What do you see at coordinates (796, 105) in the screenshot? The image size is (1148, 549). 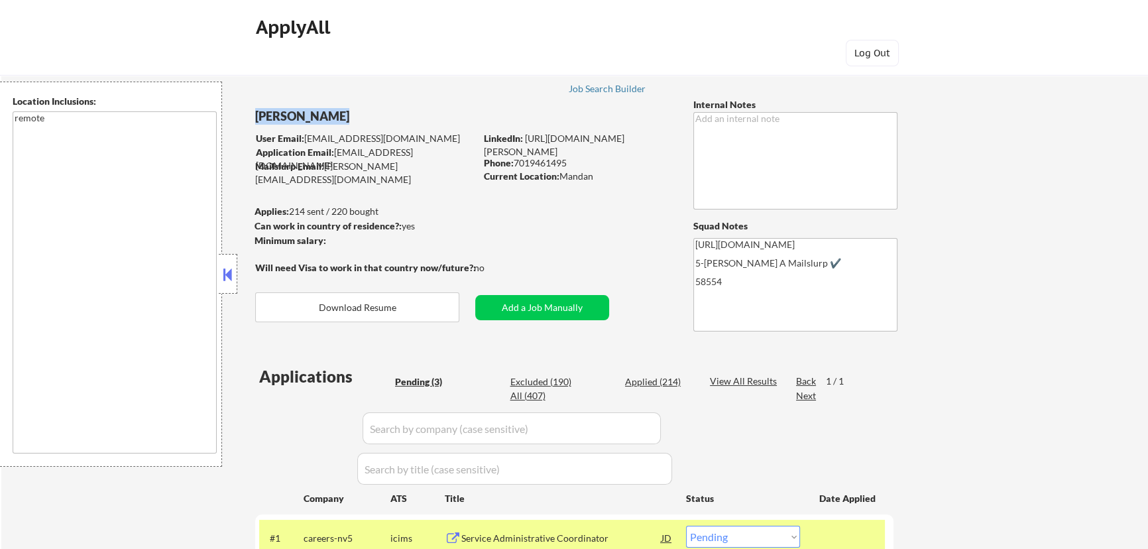 I see `div: Internal Notes` at bounding box center [796, 105].